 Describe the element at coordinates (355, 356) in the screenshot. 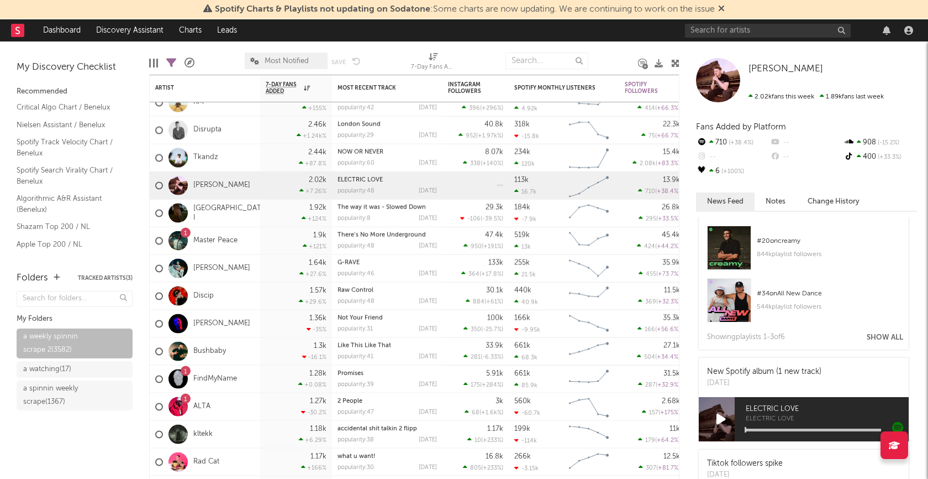

I see `div: popularity: 41` at that location.